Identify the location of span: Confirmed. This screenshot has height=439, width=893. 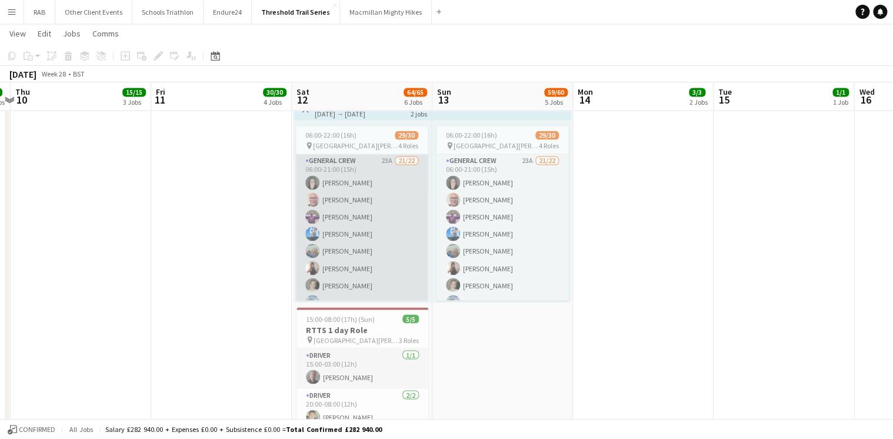
(37, 429).